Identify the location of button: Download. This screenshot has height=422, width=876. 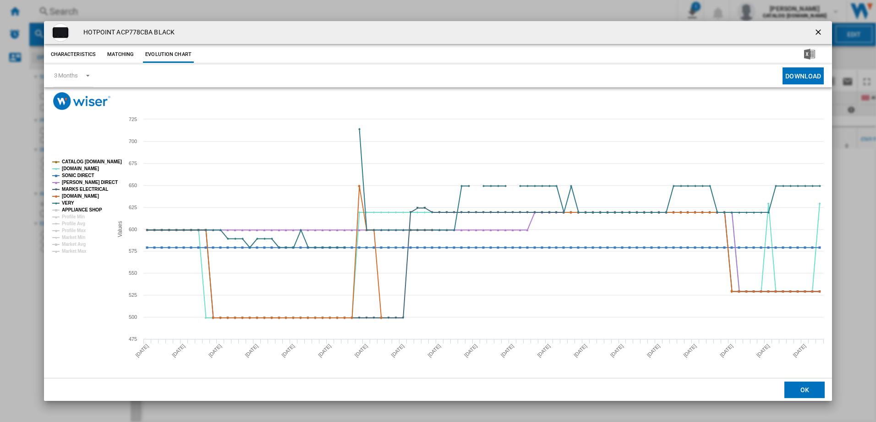
(803, 76).